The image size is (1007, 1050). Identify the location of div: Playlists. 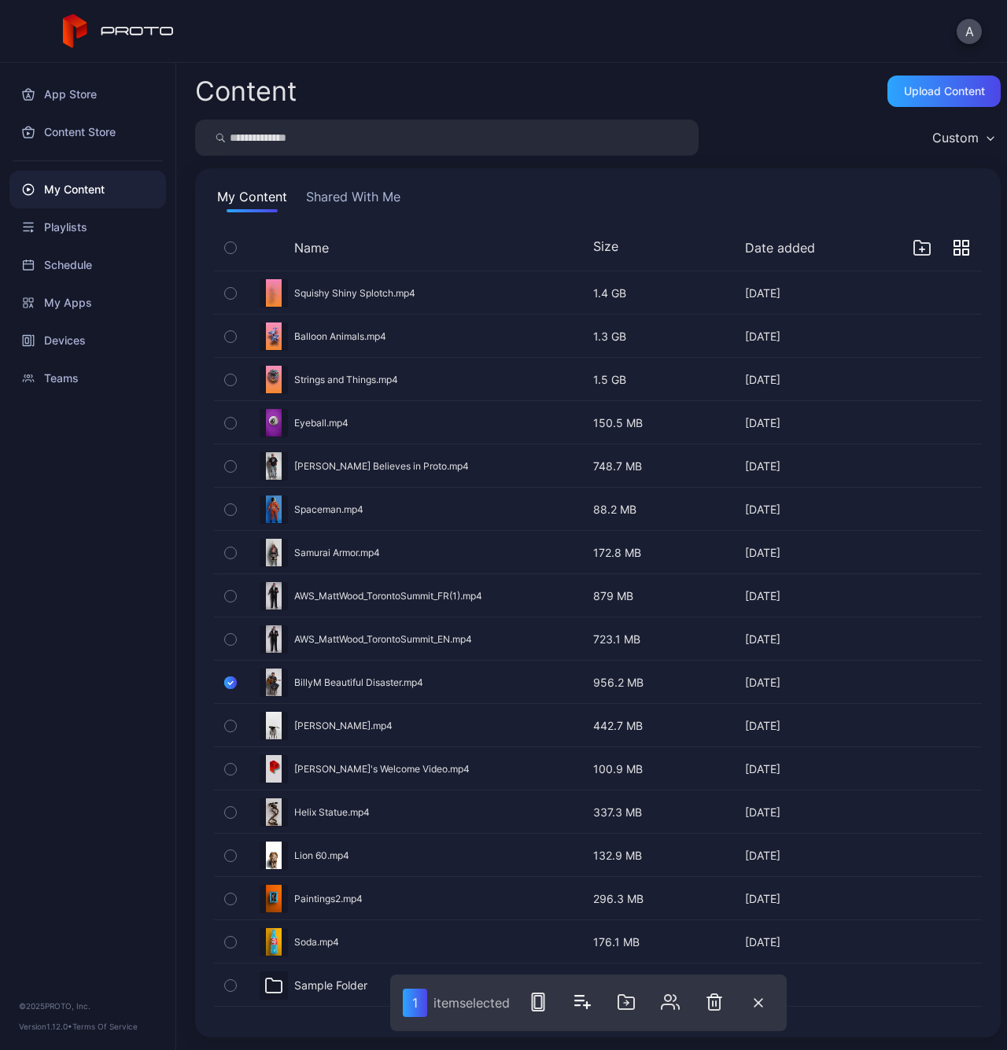
(87, 227).